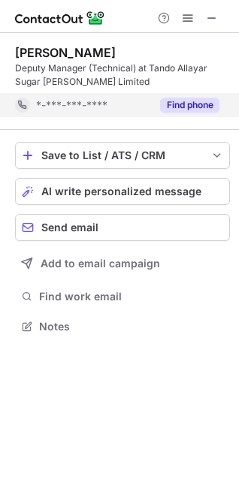 This screenshot has height=479, width=239. Describe the element at coordinates (122, 264) in the screenshot. I see `button: Add to email campaign` at that location.